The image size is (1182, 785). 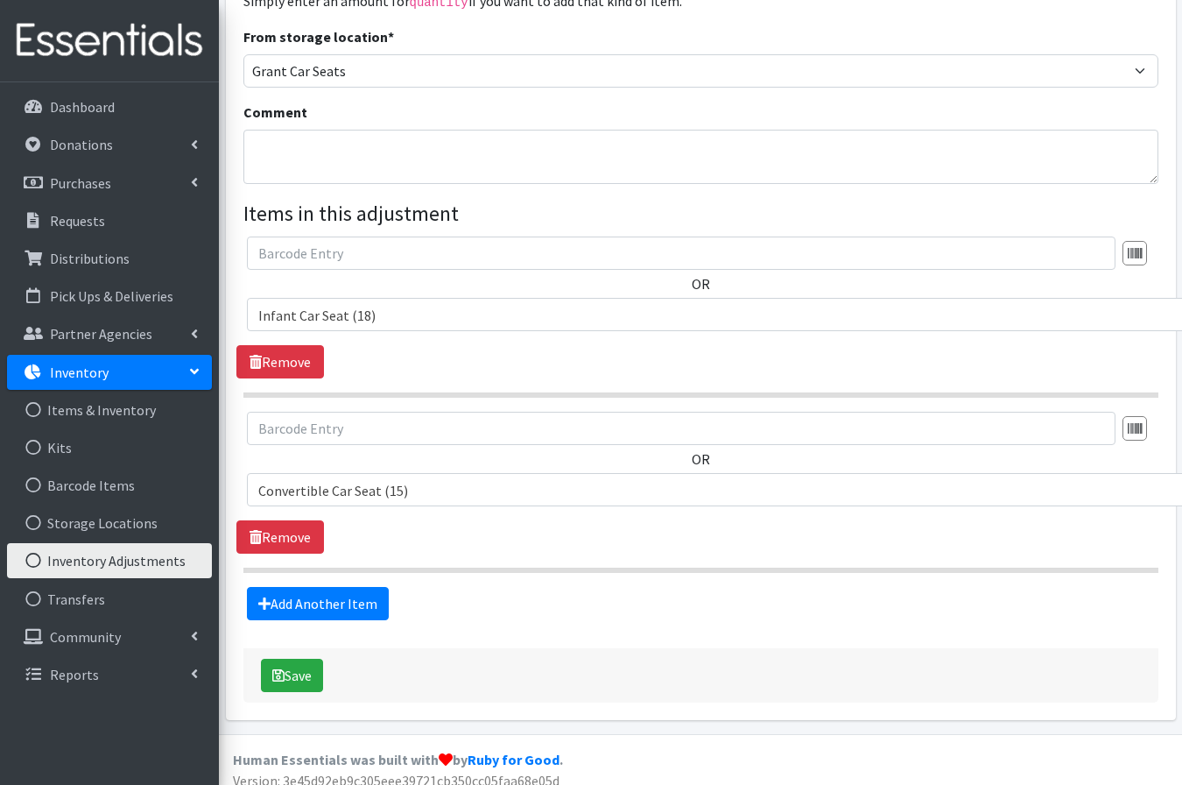 I want to click on a: Barcode Items, so click(x=109, y=485).